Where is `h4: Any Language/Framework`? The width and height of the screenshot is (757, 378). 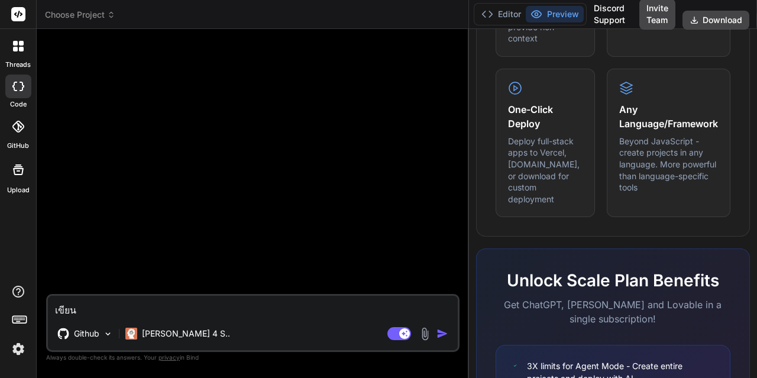
h4: Any Language/Framework is located at coordinates (668, 116).